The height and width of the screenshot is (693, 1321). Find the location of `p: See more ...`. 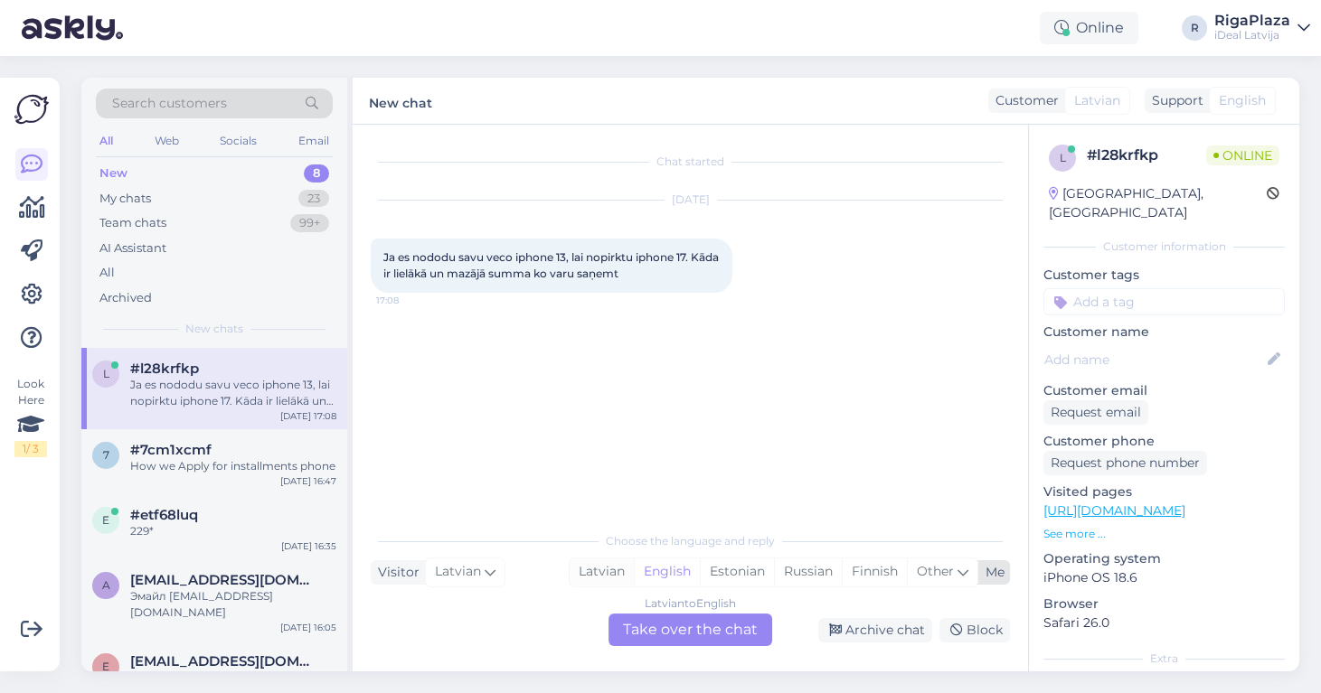

p: See more ... is located at coordinates (1163, 534).